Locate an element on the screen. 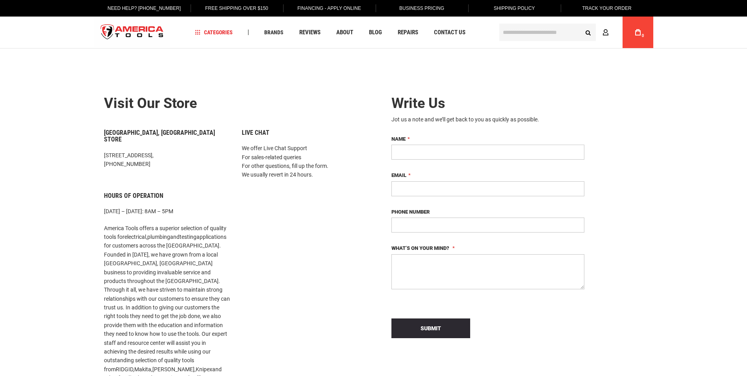 Image resolution: width=747 pixels, height=376 pixels. span: 0 is located at coordinates (643, 35).